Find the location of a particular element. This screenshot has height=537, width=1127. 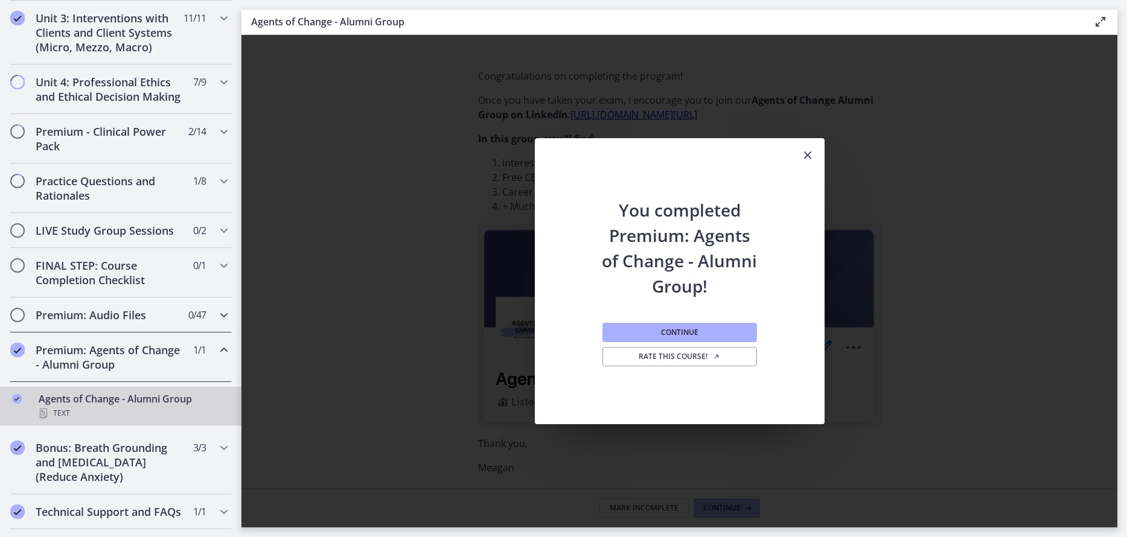

a: Rate this course! Opens in a new window is located at coordinates (680, 357).